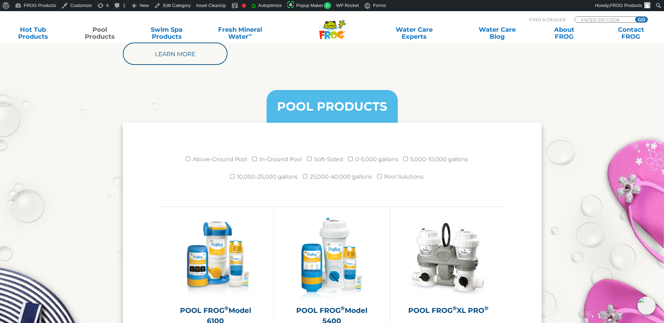  What do you see at coordinates (404, 177) in the screenshot?
I see `label: Pool Solutions` at bounding box center [404, 177].